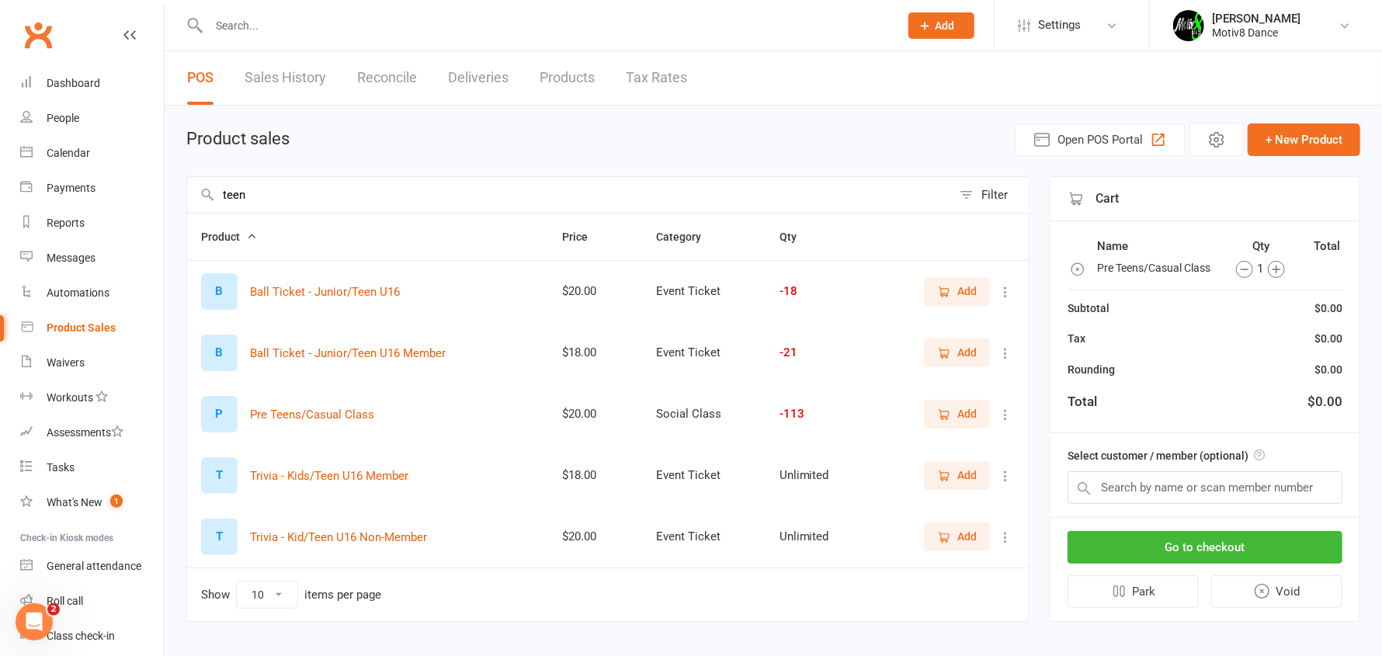  Describe the element at coordinates (1205, 488) in the screenshot. I see `input: Search by name or scan member number` at that location.